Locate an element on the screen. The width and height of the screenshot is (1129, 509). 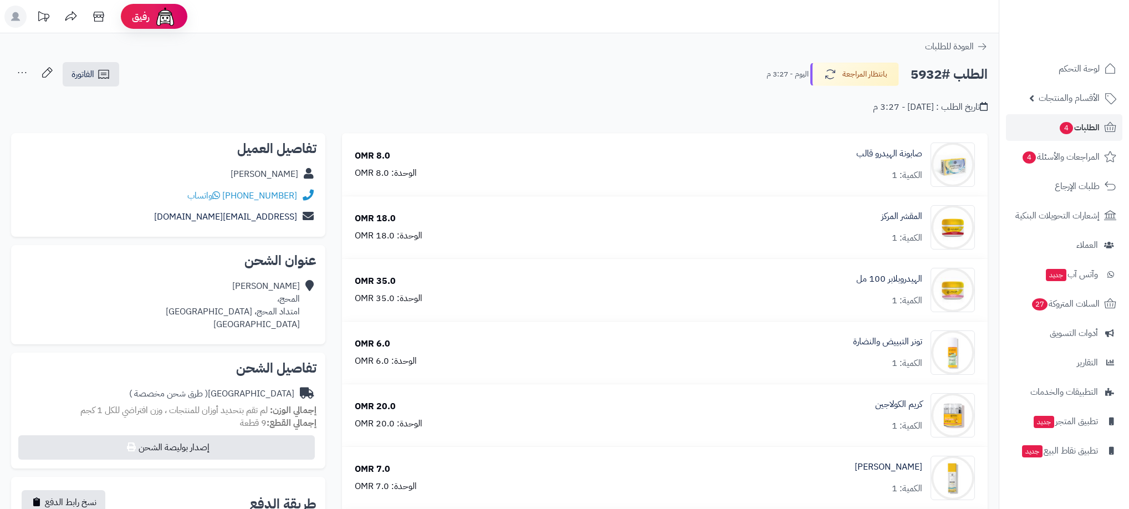
span: نسخ رابط الدفع is located at coordinates (70, 502).